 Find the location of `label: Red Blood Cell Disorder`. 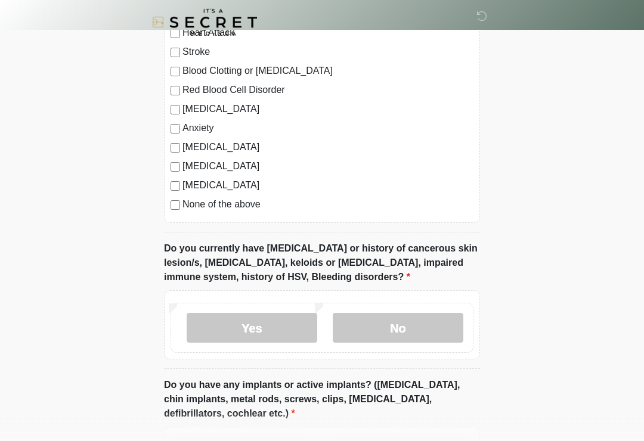

label: Red Blood Cell Disorder is located at coordinates (328, 91).